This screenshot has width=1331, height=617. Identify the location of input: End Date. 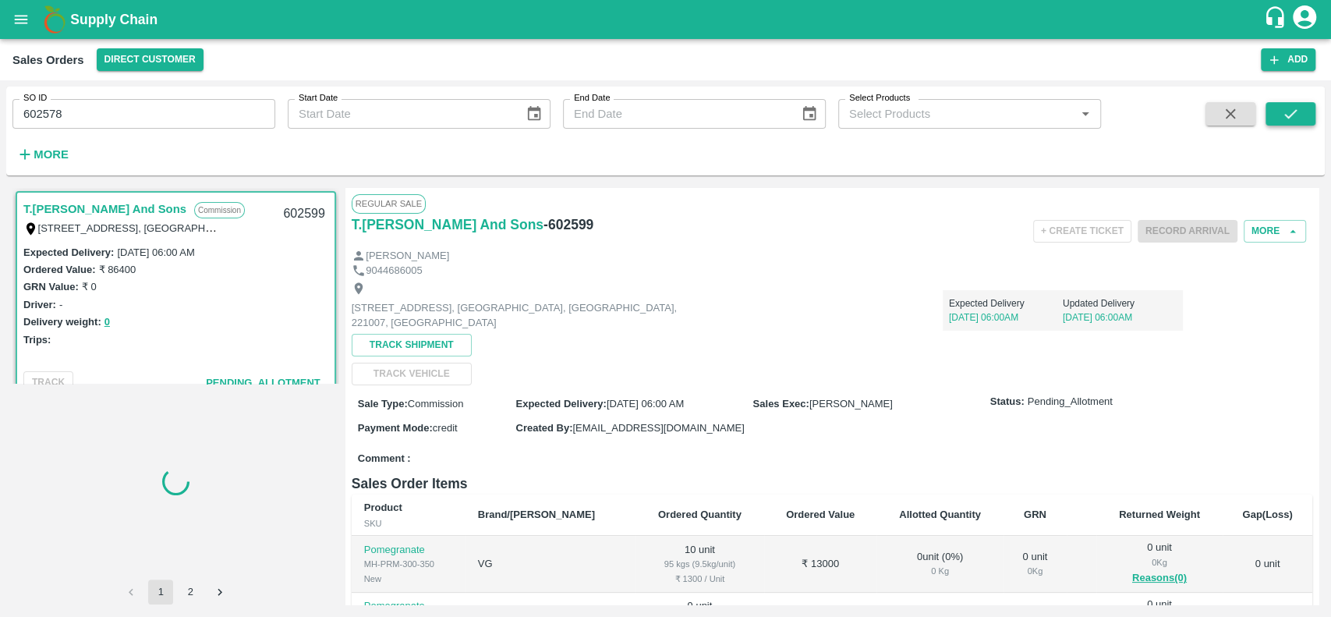
(675, 114).